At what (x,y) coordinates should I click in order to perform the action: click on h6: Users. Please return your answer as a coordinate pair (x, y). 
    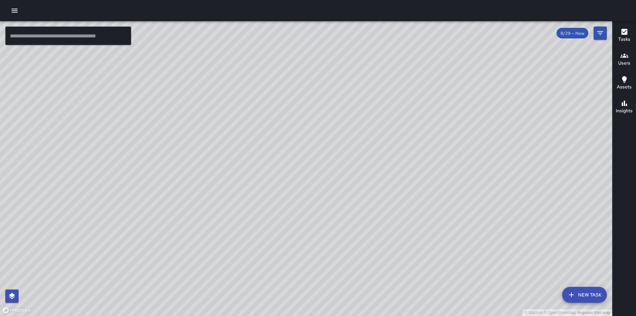
    Looking at the image, I should click on (624, 63).